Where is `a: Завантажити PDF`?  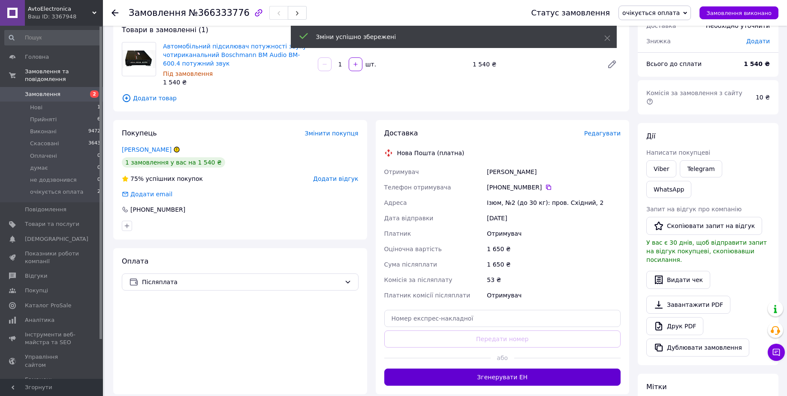 a: Завантажити PDF is located at coordinates (689, 305).